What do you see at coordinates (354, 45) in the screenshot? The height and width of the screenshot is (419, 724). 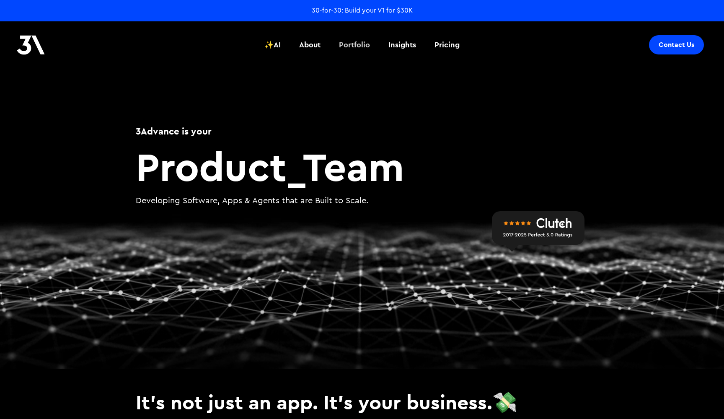 I see `a: Portfolio` at bounding box center [354, 45].